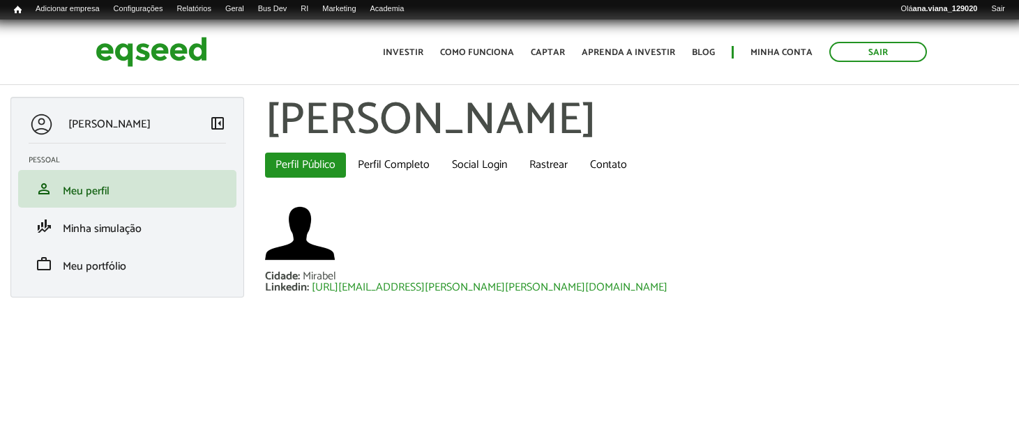  What do you see at coordinates (234, 9) in the screenshot?
I see `a: Geral` at bounding box center [234, 9].